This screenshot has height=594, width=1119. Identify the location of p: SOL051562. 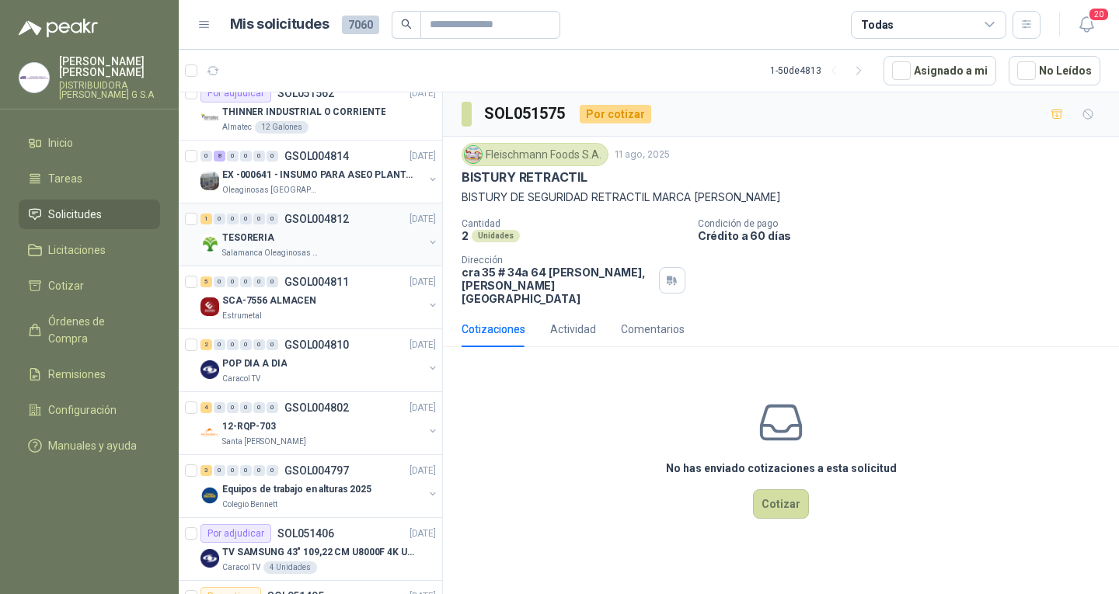
(305, 93).